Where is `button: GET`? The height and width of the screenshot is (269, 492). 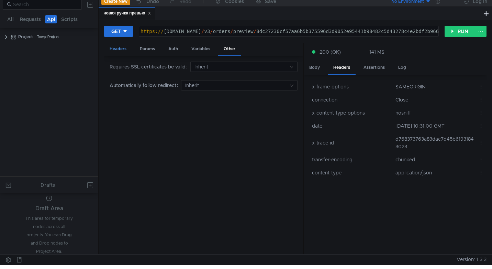 button: GET is located at coordinates (119, 31).